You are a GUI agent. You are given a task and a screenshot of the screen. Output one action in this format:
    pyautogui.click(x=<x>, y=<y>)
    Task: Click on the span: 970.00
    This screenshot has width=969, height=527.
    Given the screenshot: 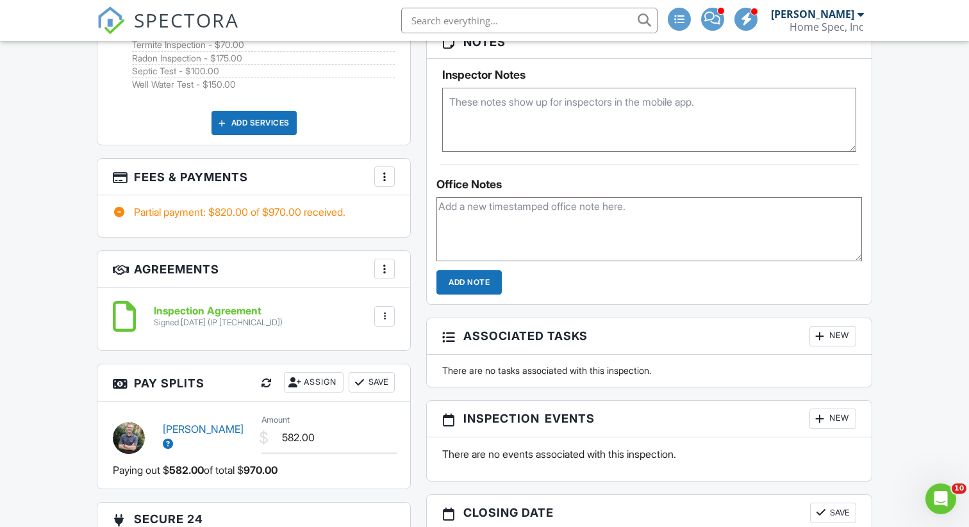 What is the action you would take?
    pyautogui.click(x=260, y=470)
    